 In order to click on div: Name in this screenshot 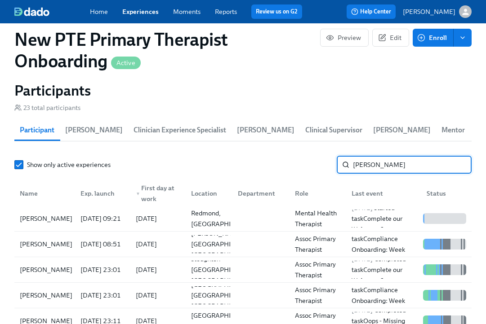, I will do `click(44, 194)`.